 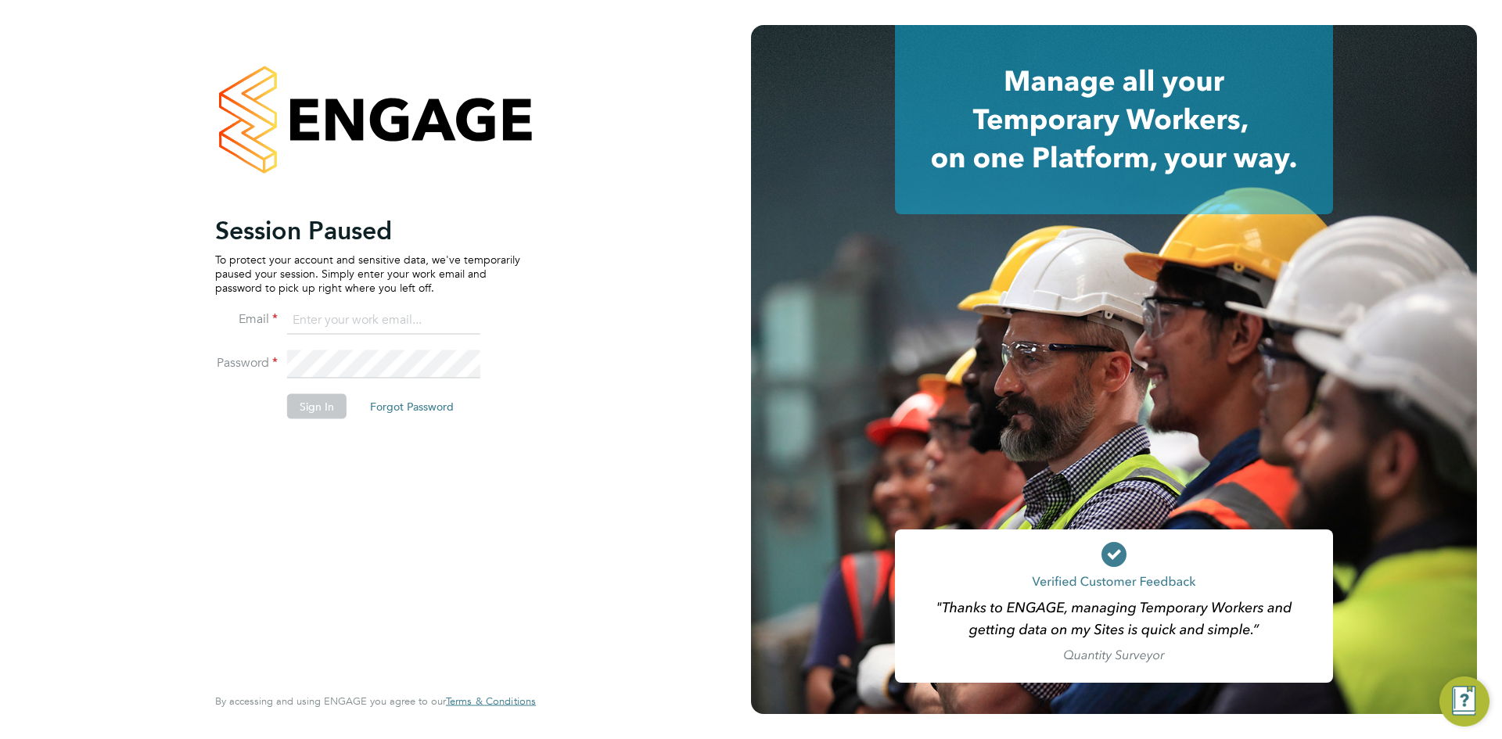 What do you see at coordinates (376, 701) in the screenshot?
I see `span: By accessing and using ENGAGE you agree to our` at bounding box center [376, 701].